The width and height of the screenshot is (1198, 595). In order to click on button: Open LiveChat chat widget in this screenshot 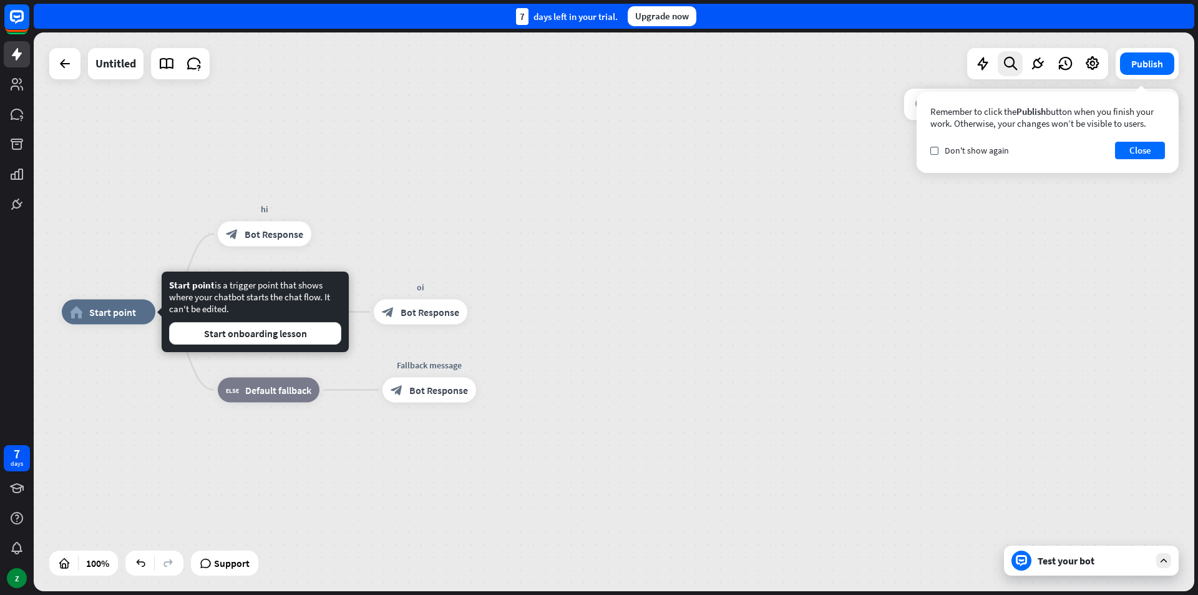, I will do `click(29, 24)`.